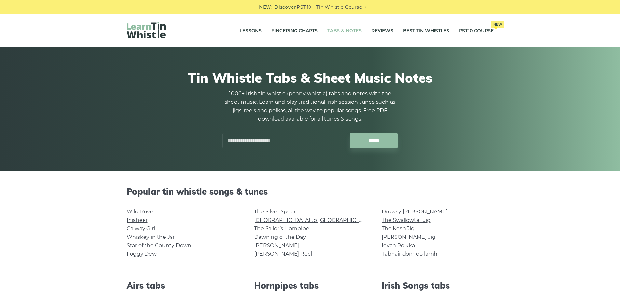  What do you see at coordinates (382, 31) in the screenshot?
I see `a: Reviews` at bounding box center [382, 31].